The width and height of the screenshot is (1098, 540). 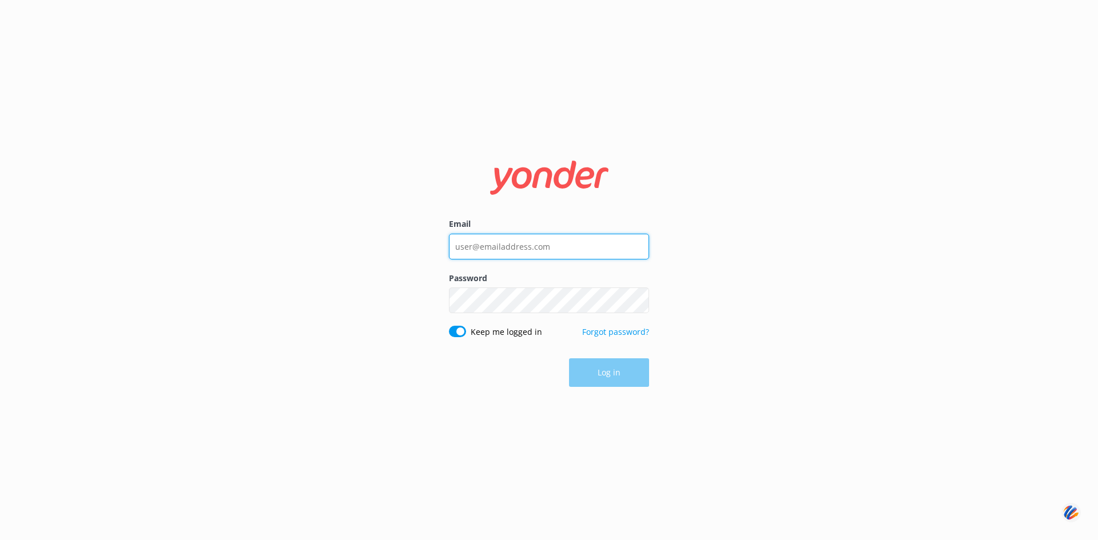 What do you see at coordinates (549, 224) in the screenshot?
I see `label: Email` at bounding box center [549, 224].